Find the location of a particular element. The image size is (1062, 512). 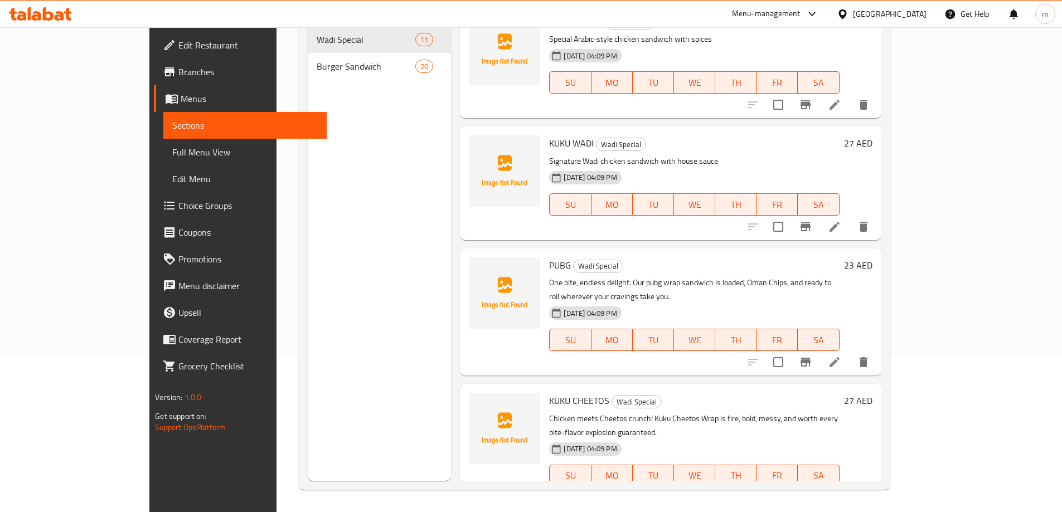

span: Full Menu View is located at coordinates (245, 152).